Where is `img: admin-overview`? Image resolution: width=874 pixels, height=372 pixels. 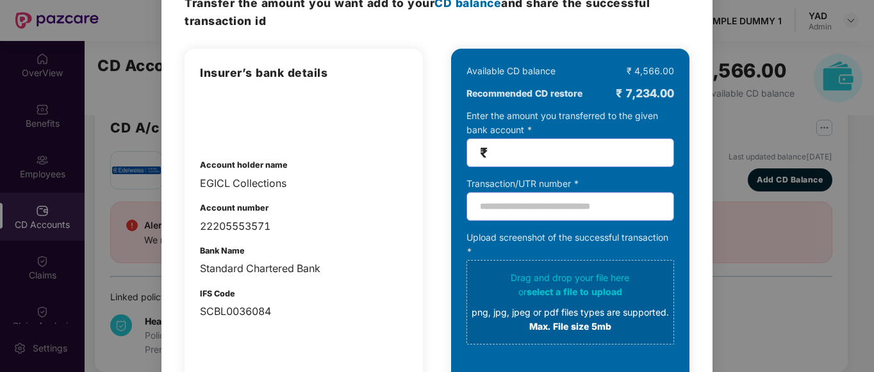
img: admin-overview is located at coordinates (233, 117).